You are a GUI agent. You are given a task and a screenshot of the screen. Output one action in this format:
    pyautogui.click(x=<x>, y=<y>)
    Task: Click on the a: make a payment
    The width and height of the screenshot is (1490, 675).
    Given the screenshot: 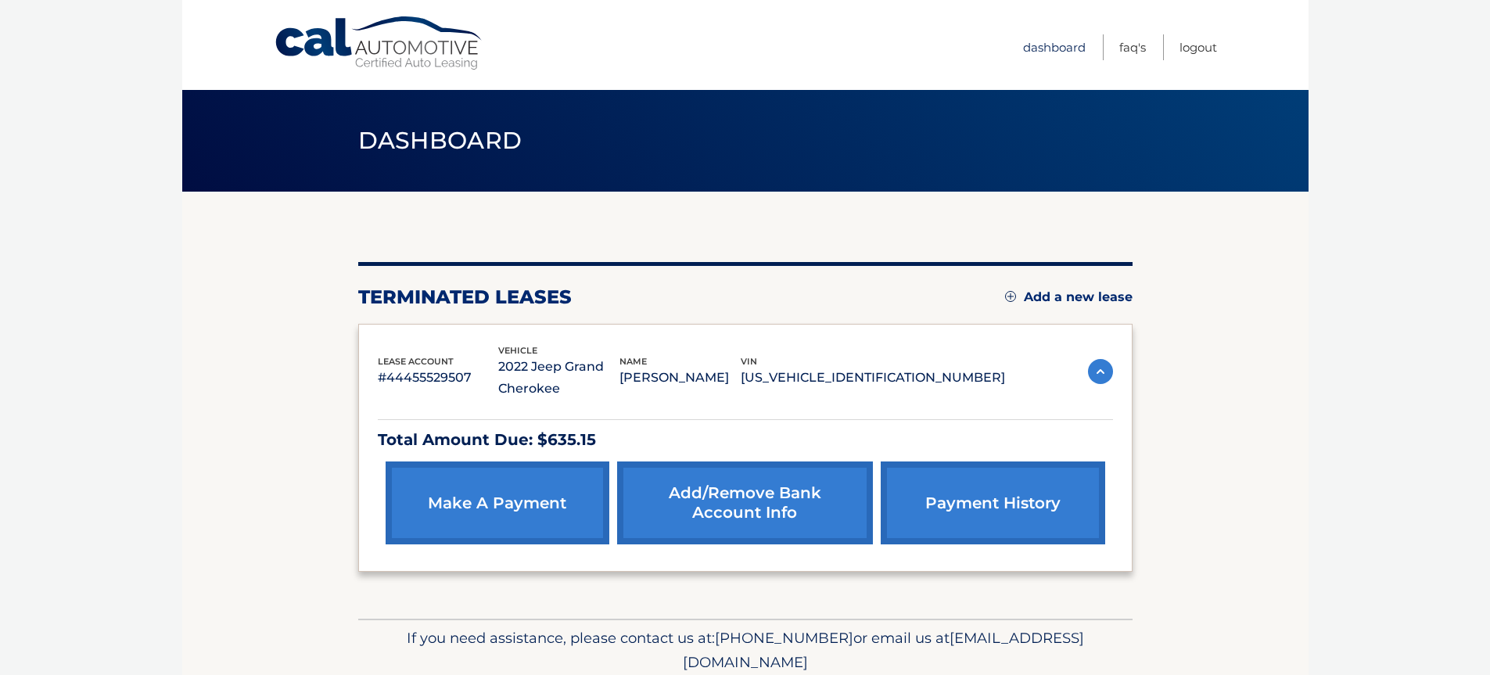 What is the action you would take?
    pyautogui.click(x=497, y=503)
    